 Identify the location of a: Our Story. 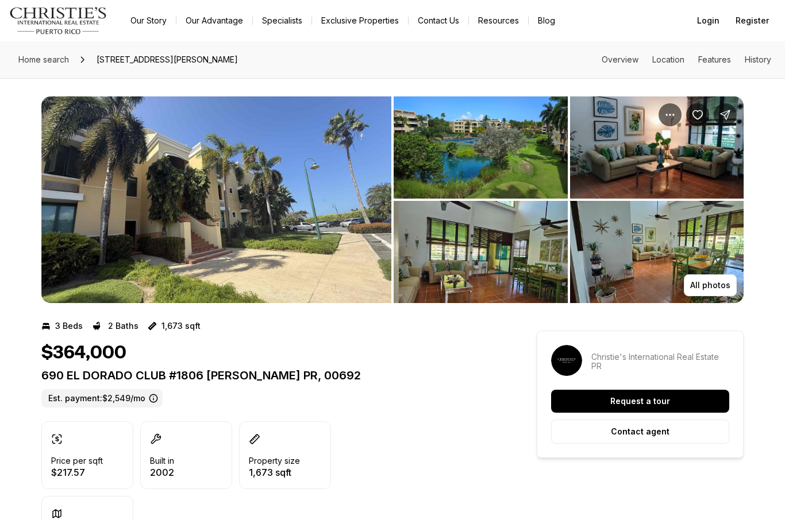
(148, 21).